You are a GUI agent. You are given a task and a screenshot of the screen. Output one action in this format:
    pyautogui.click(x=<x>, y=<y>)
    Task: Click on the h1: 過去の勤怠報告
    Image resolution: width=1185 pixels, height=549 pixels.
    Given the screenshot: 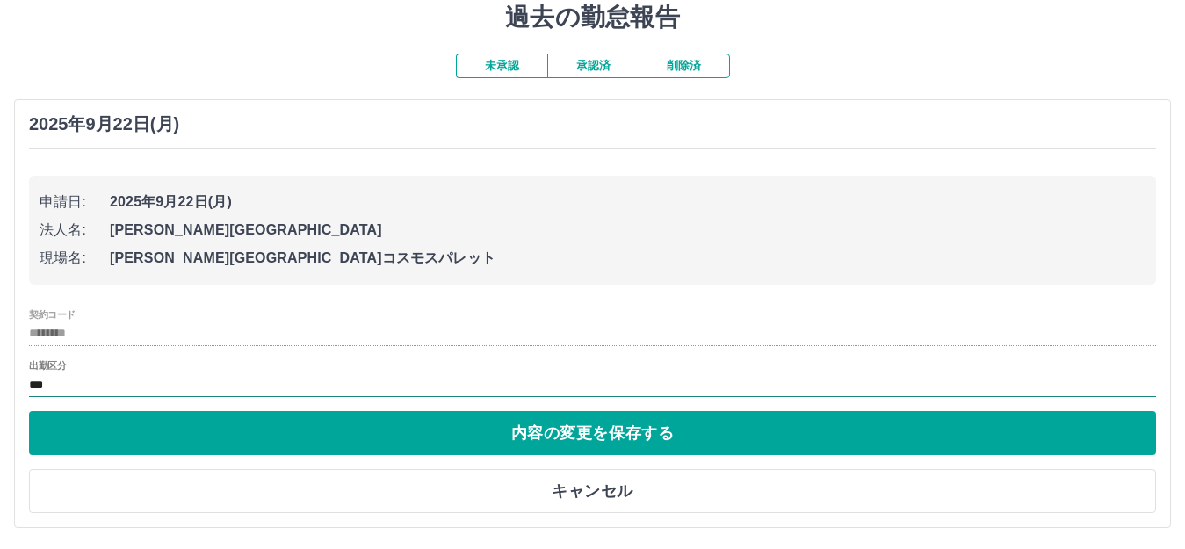 What is the action you would take?
    pyautogui.click(x=592, y=18)
    